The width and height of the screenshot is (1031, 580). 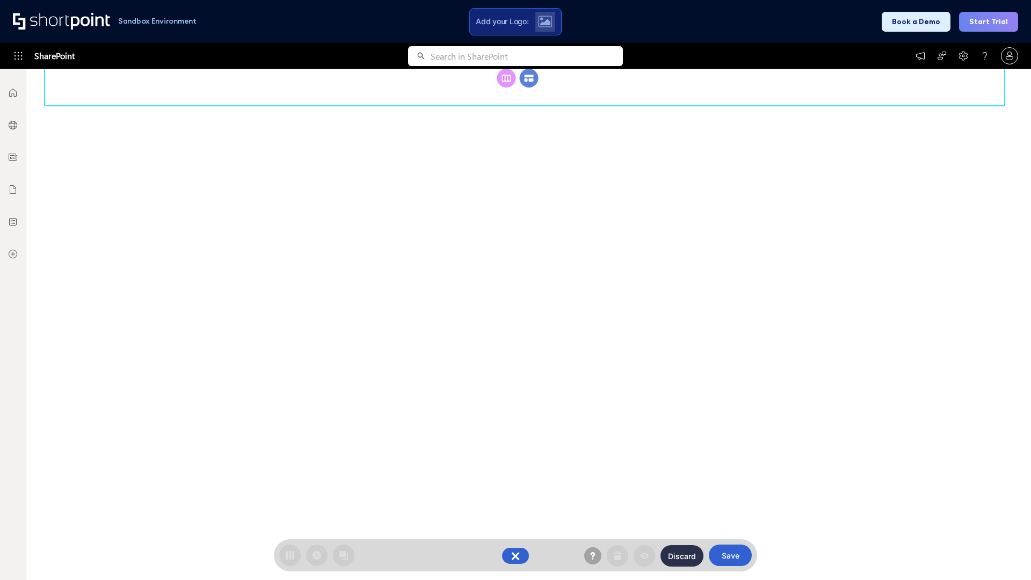 What do you see at coordinates (157, 21) in the screenshot?
I see `h1: Sandbox Environment` at bounding box center [157, 21].